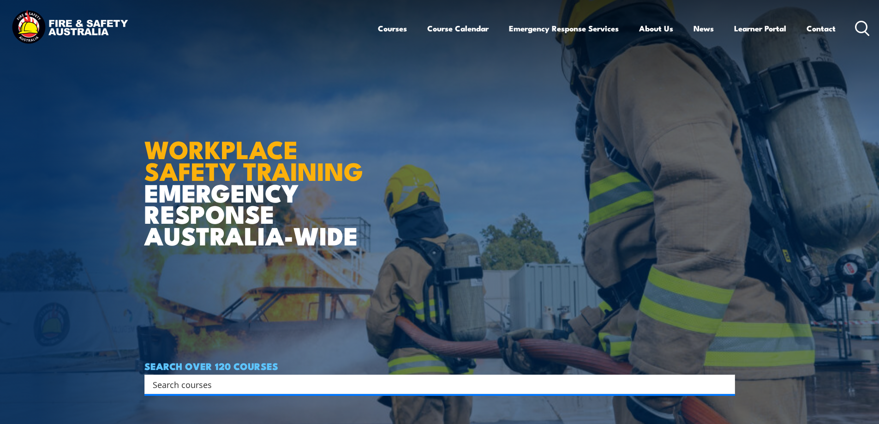 The image size is (879, 424). What do you see at coordinates (436, 385) in the screenshot?
I see `form: Search form` at bounding box center [436, 385].